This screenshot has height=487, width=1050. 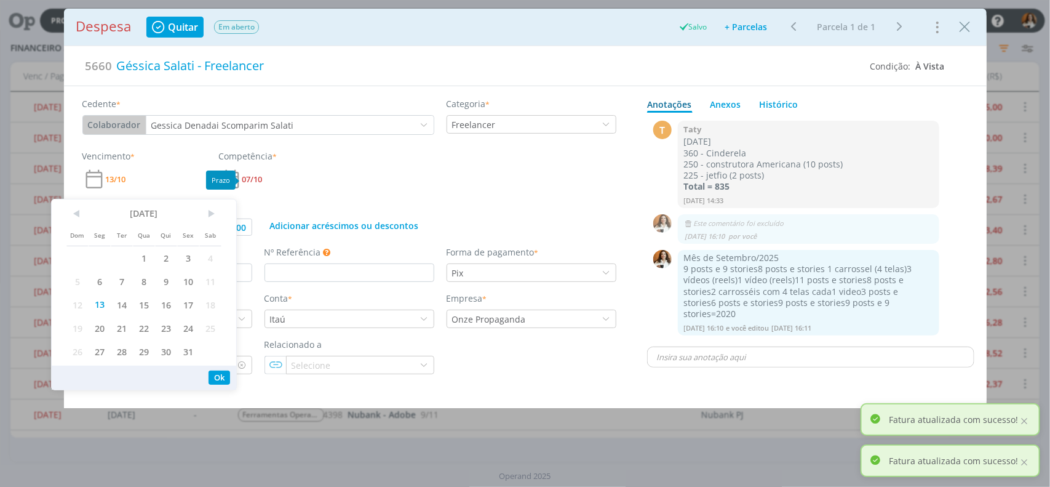 What do you see at coordinates (188, 281) in the screenshot?
I see `span: 10` at bounding box center [188, 281].